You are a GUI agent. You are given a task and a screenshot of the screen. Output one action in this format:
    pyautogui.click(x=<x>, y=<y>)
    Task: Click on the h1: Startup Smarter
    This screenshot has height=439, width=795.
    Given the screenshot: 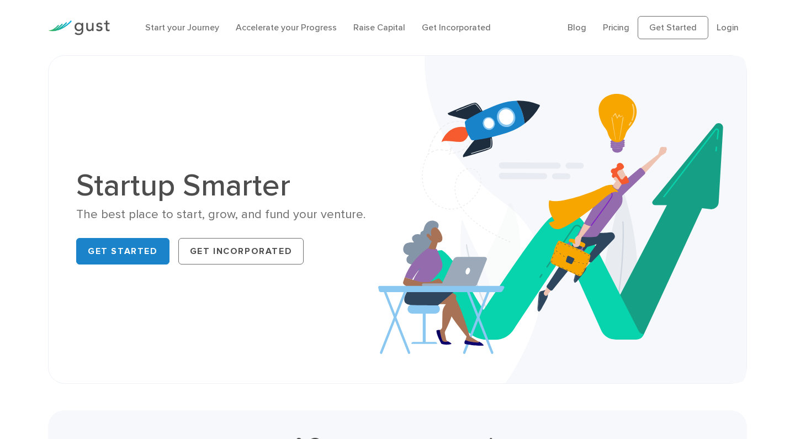 What is the action you would take?
    pyautogui.click(x=232, y=186)
    